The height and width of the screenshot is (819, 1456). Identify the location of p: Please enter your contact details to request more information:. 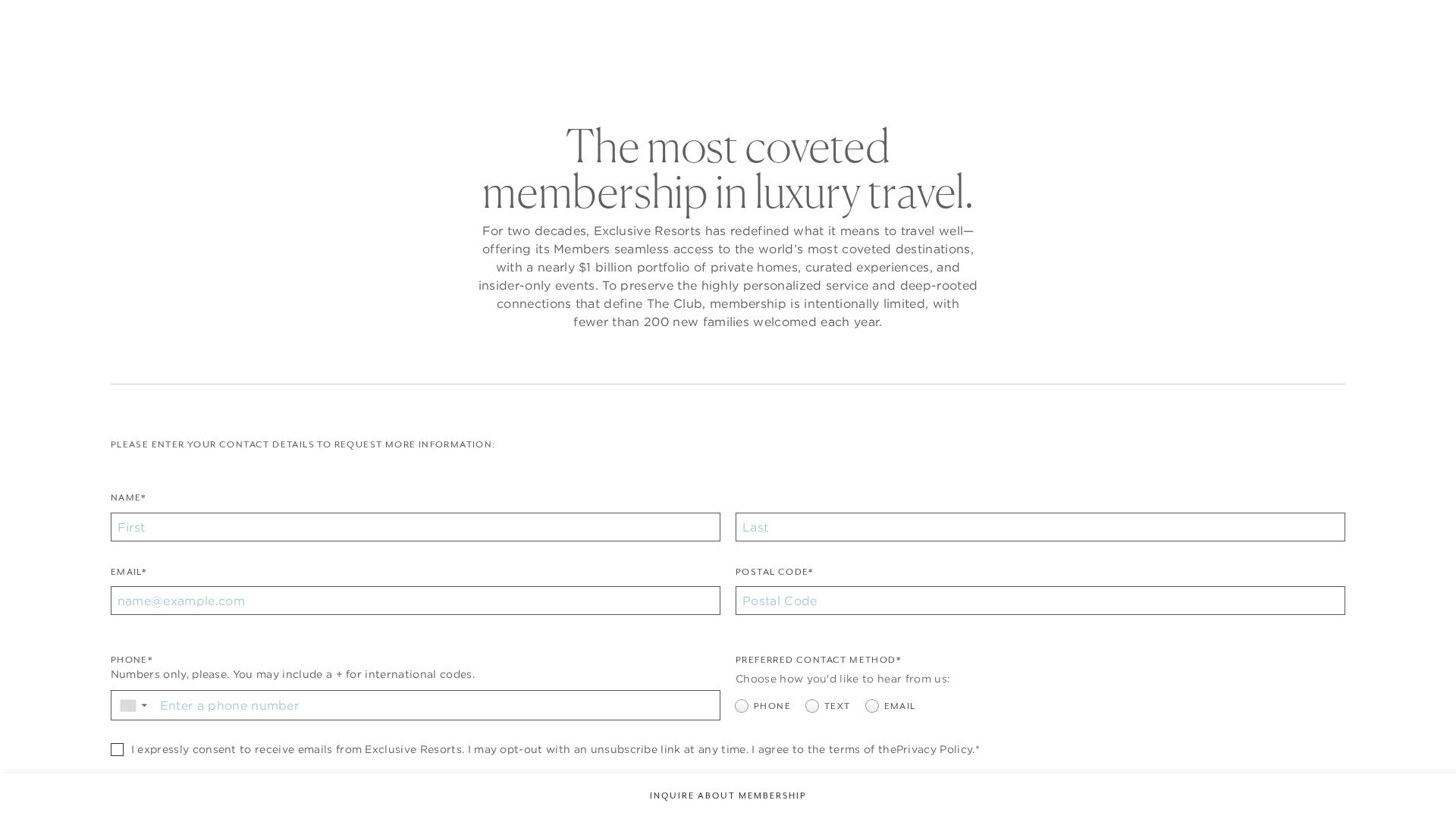
(728, 444).